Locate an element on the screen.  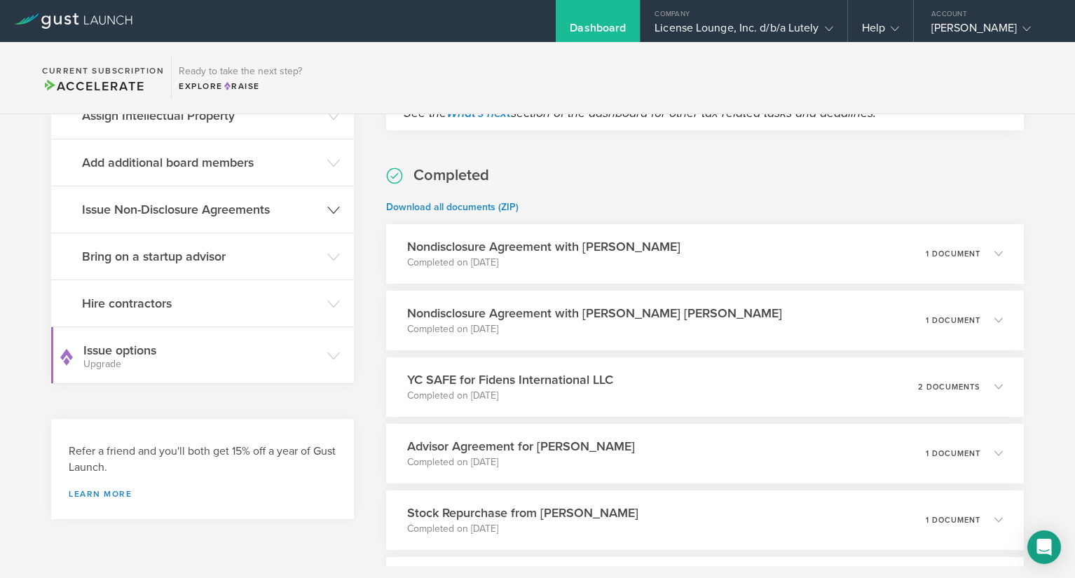
h3: Refer a friend and you'll both get 15% off a year of Gust Launch. is located at coordinates (203, 460).